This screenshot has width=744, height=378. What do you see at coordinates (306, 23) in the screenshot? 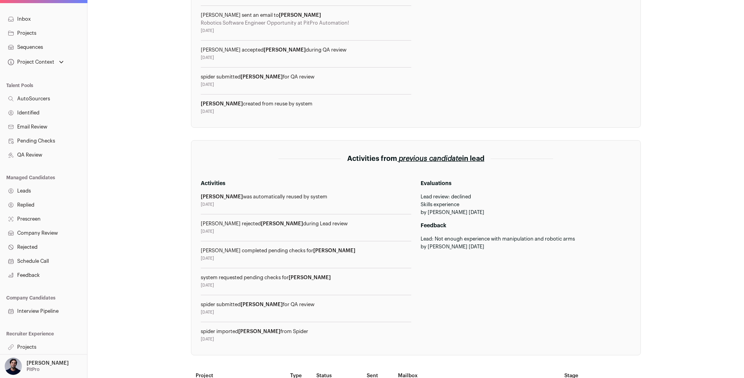
I see `div: Robotics Software Engineer Opportunity at PitPro Automation!` at bounding box center [306, 23].